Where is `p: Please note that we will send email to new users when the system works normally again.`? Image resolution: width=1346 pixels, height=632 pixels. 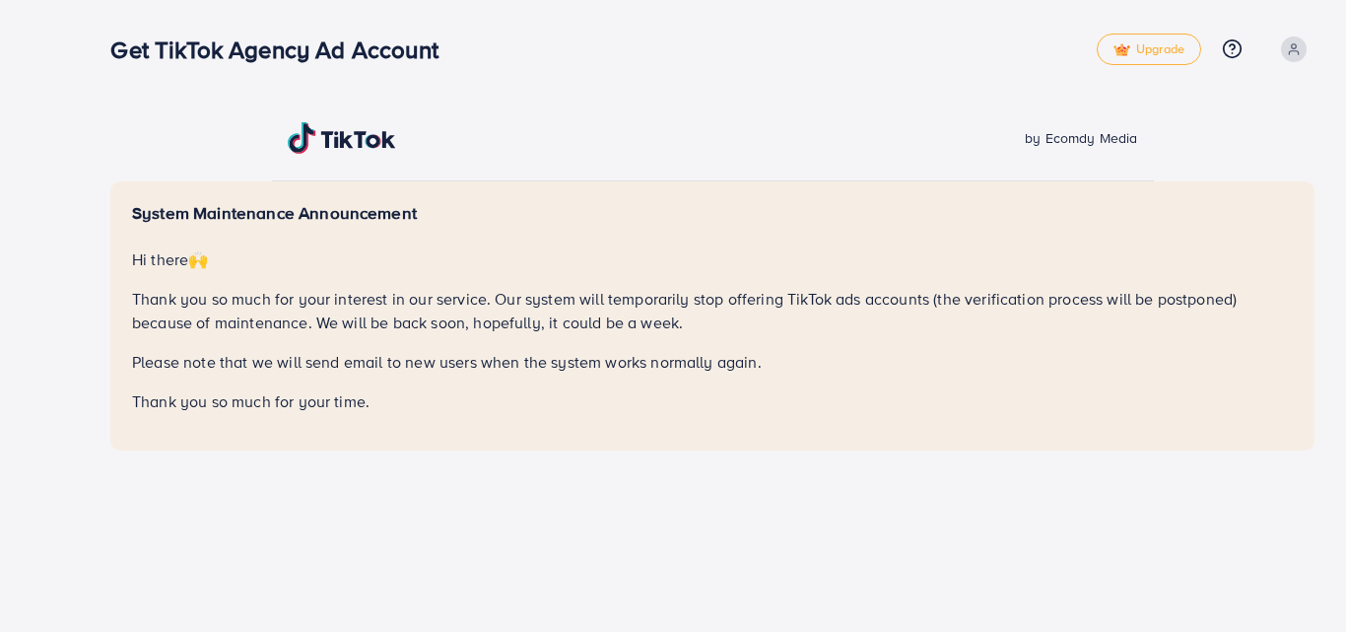 p: Please note that we will send email to new users when the system works normally again. is located at coordinates (713, 362).